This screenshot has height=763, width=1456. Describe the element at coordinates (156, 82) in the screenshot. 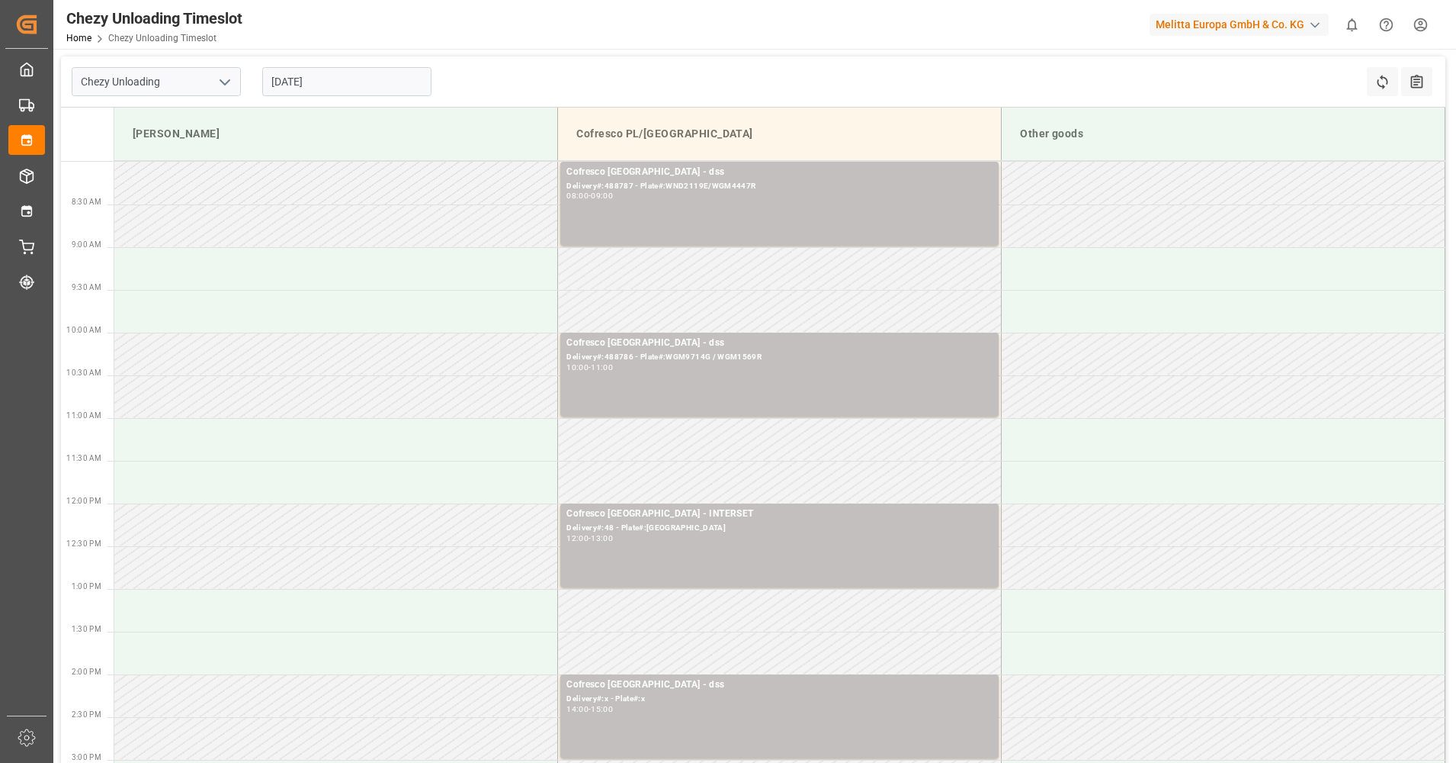

I see `input: Type to search/select` at that location.